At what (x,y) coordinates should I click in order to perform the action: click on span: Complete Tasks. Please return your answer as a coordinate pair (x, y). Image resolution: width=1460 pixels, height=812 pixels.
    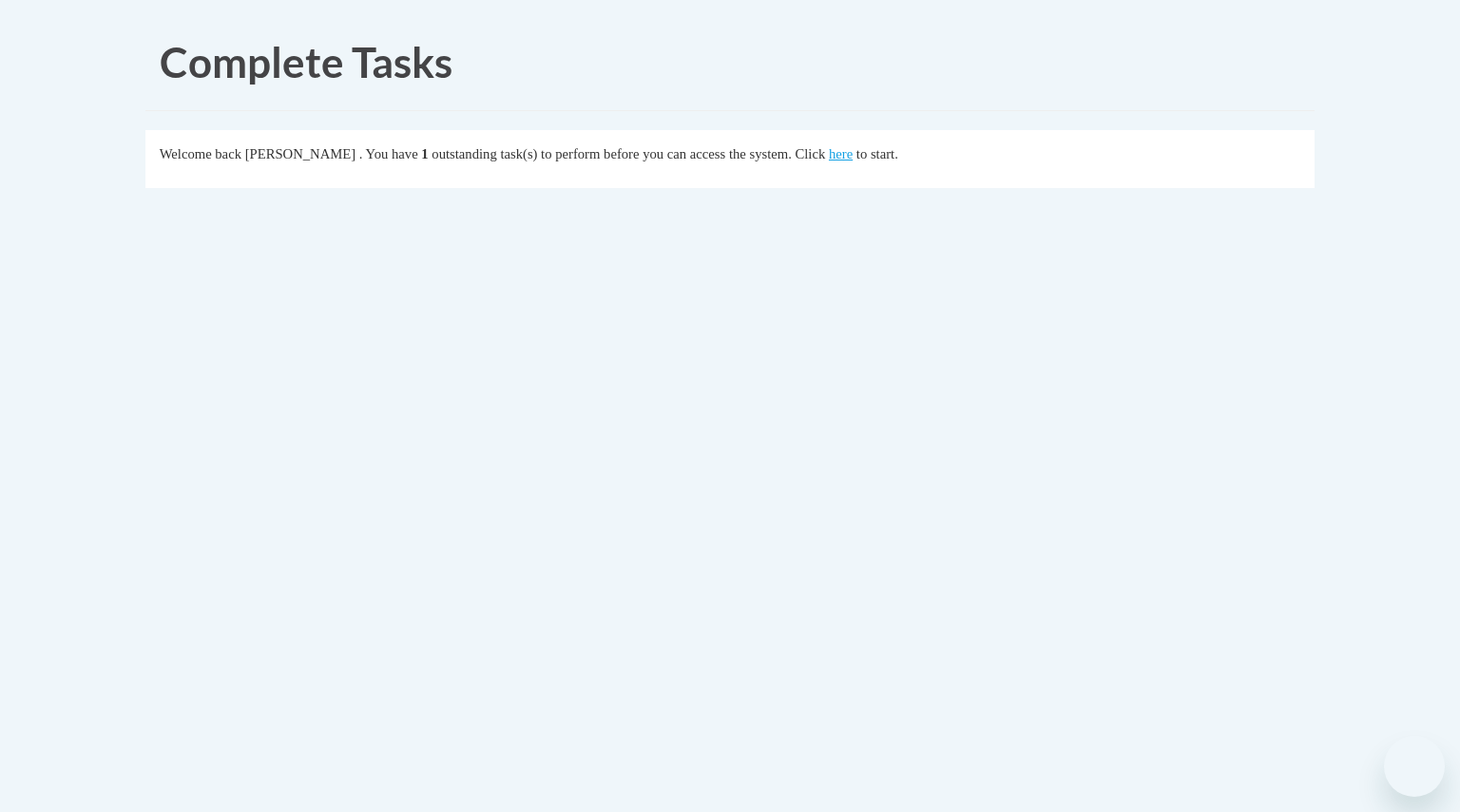
    Looking at the image, I should click on (306, 62).